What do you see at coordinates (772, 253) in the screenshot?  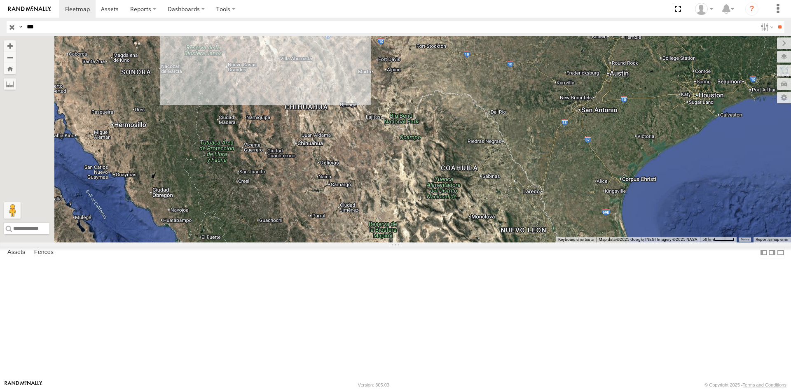 I see `label: Dock Summary Table to the Right` at bounding box center [772, 253].